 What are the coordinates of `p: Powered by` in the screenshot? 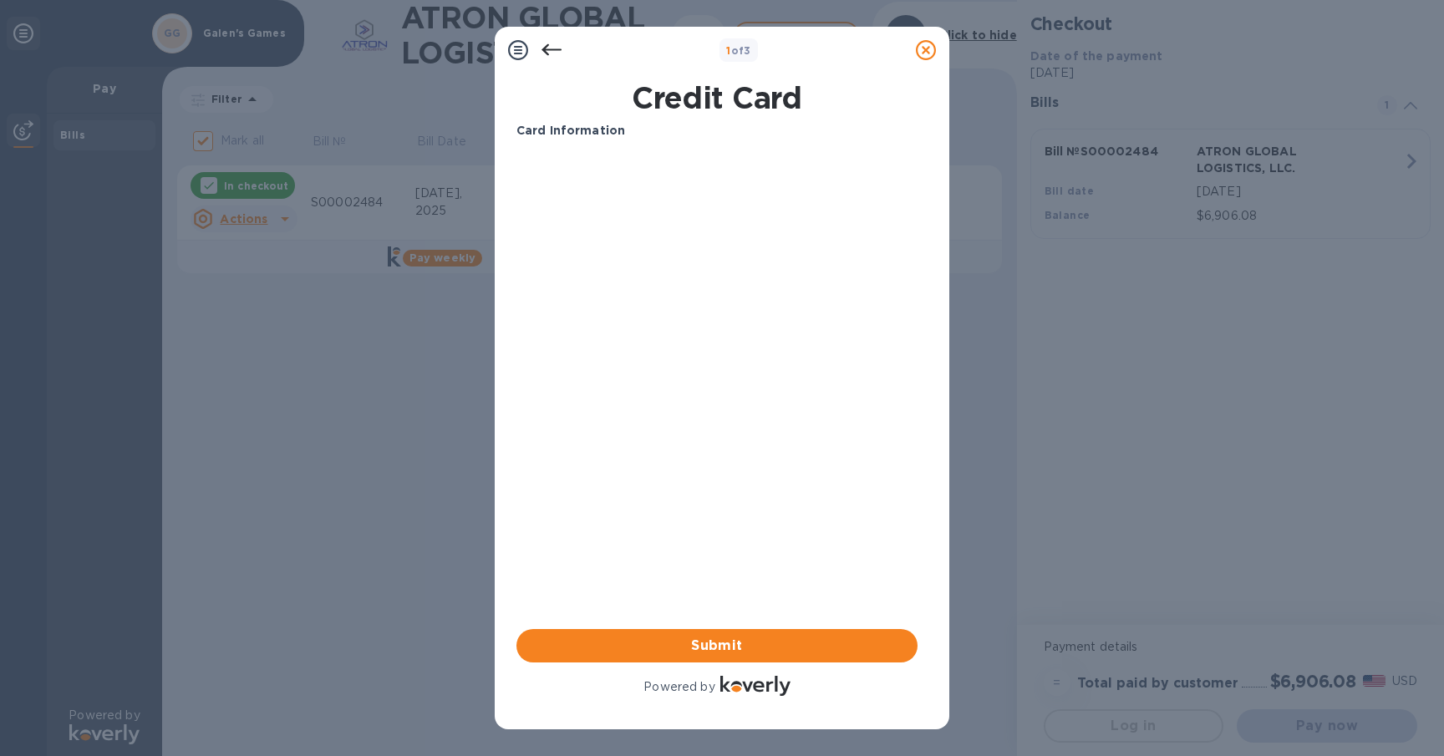 It's located at (679, 687).